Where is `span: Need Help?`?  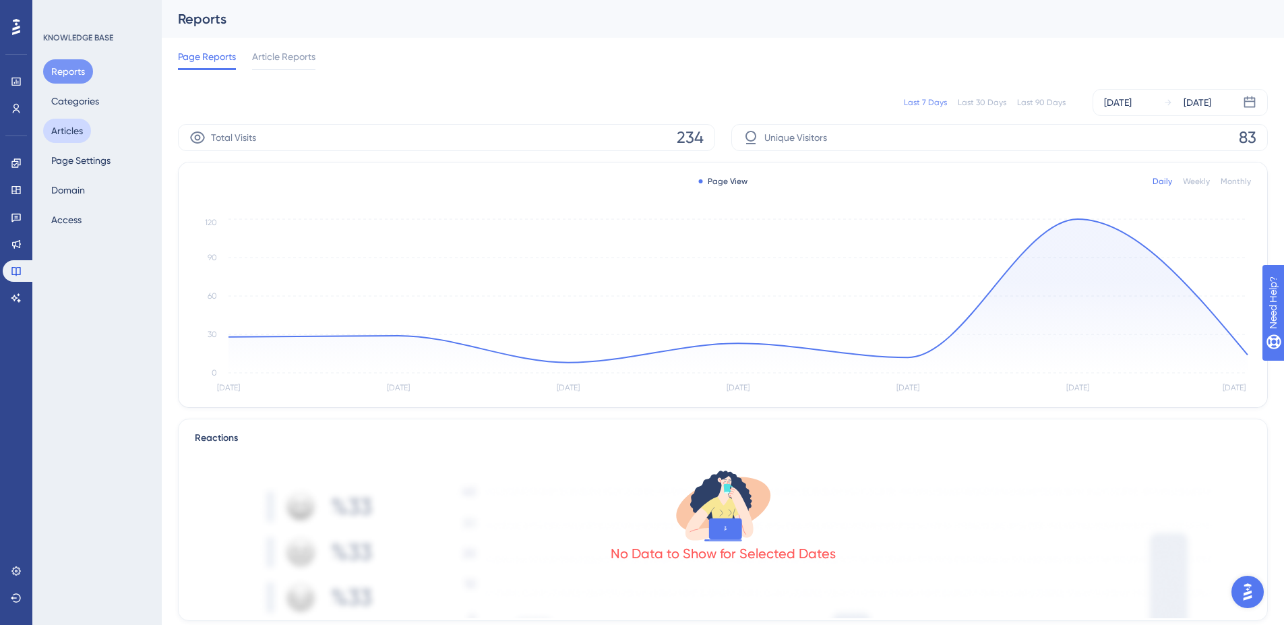 span: Need Help? is located at coordinates (58, 11).